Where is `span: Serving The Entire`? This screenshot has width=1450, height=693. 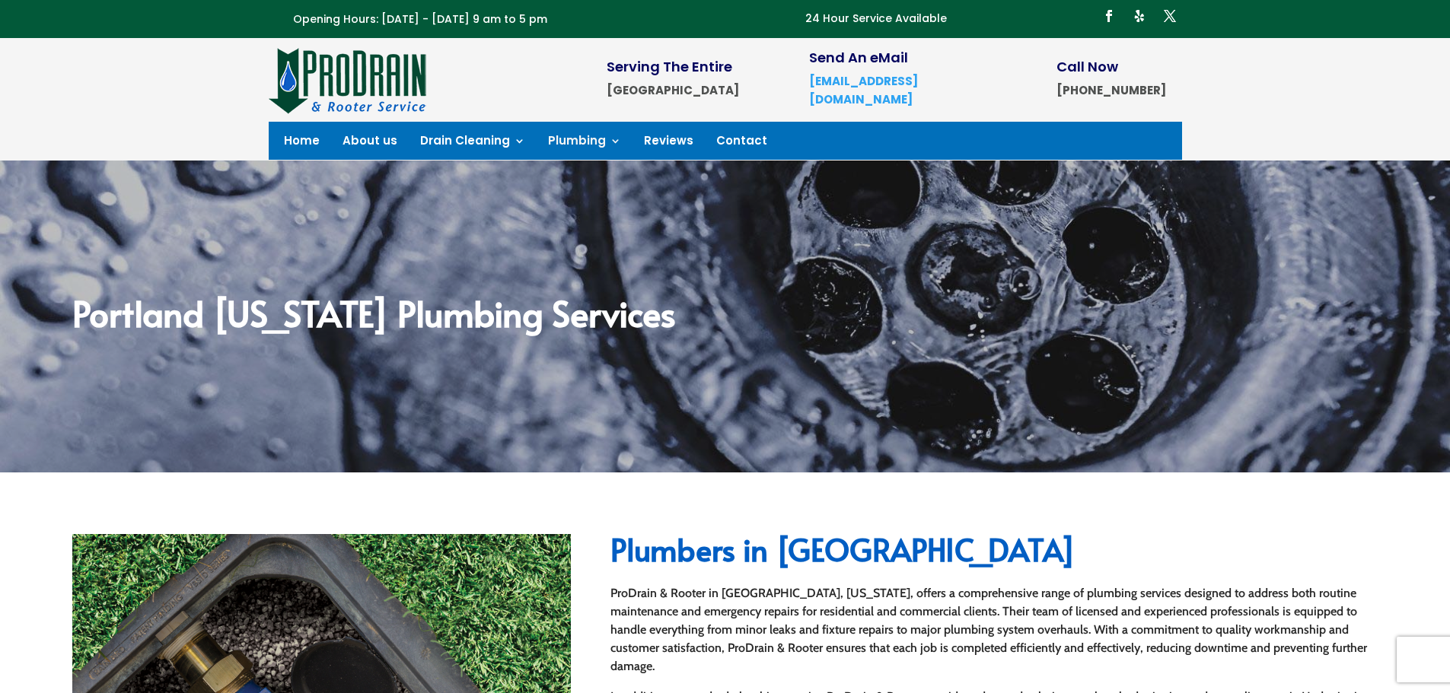 span: Serving The Entire is located at coordinates (669, 66).